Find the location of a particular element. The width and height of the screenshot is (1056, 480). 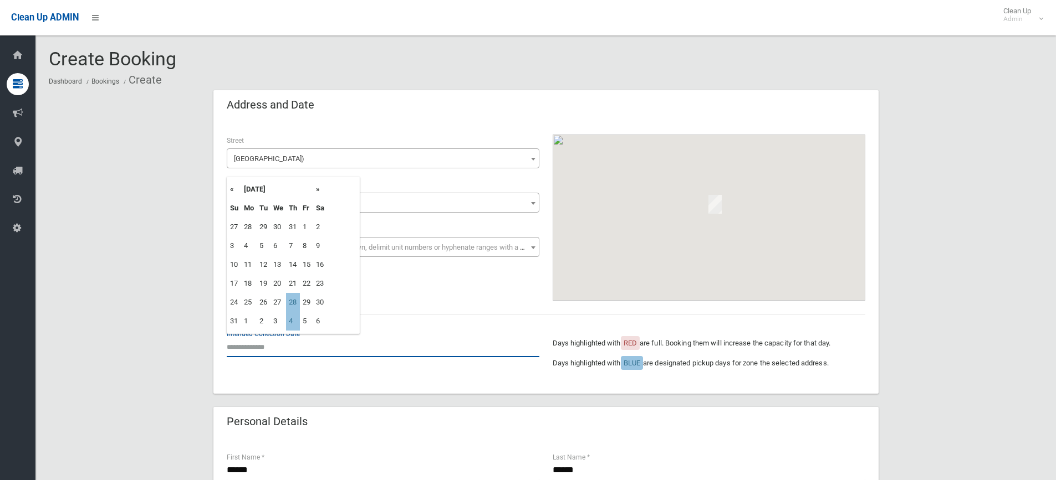

th: Su is located at coordinates (234, 208).